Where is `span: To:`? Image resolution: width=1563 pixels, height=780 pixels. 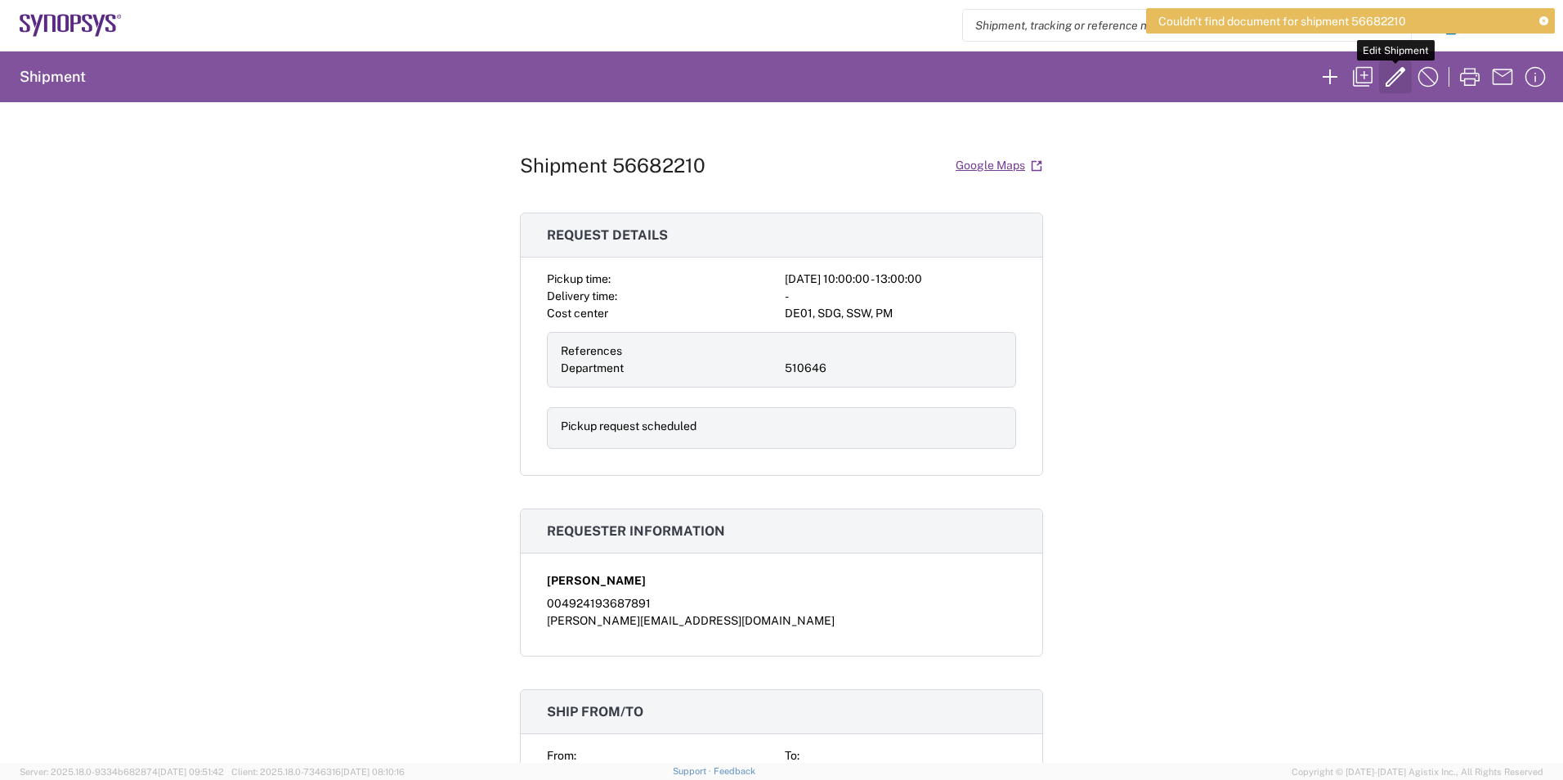 span: To: is located at coordinates (792, 755).